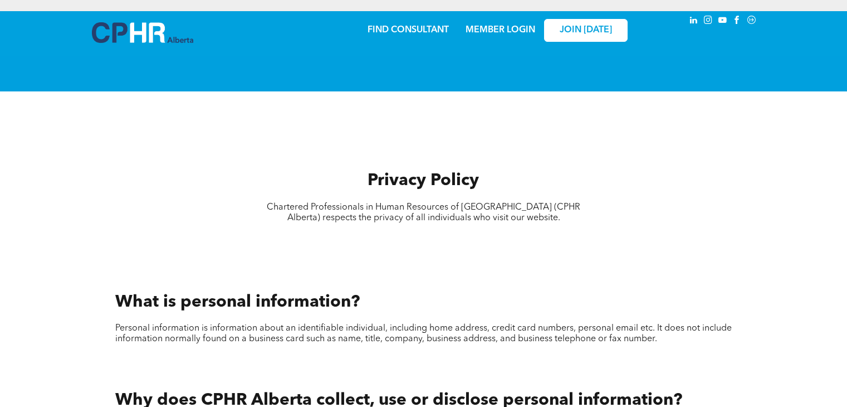 Image resolution: width=847 pixels, height=407 pixels. I want to click on span: Personal information is information about an identifiable individual, including home address, cre..., so click(423, 333).